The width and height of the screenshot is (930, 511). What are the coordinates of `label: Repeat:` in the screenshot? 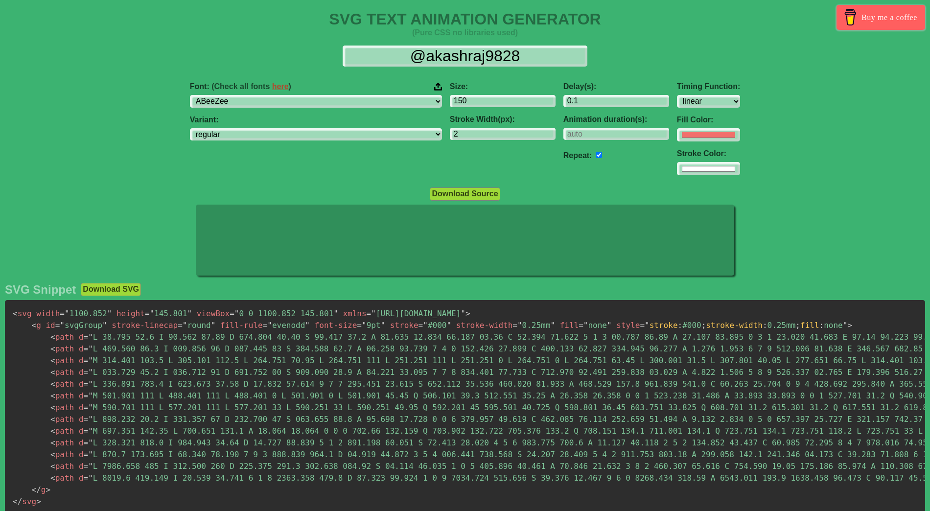 It's located at (578, 155).